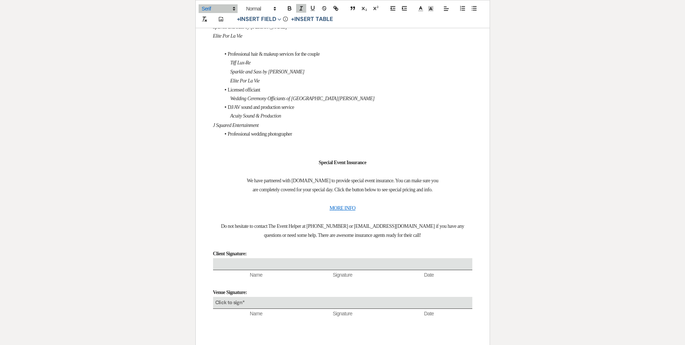 This screenshot has height=345, width=685. What do you see at coordinates (261, 107) in the screenshot?
I see `span: DJ/AV sound and production service` at bounding box center [261, 107].